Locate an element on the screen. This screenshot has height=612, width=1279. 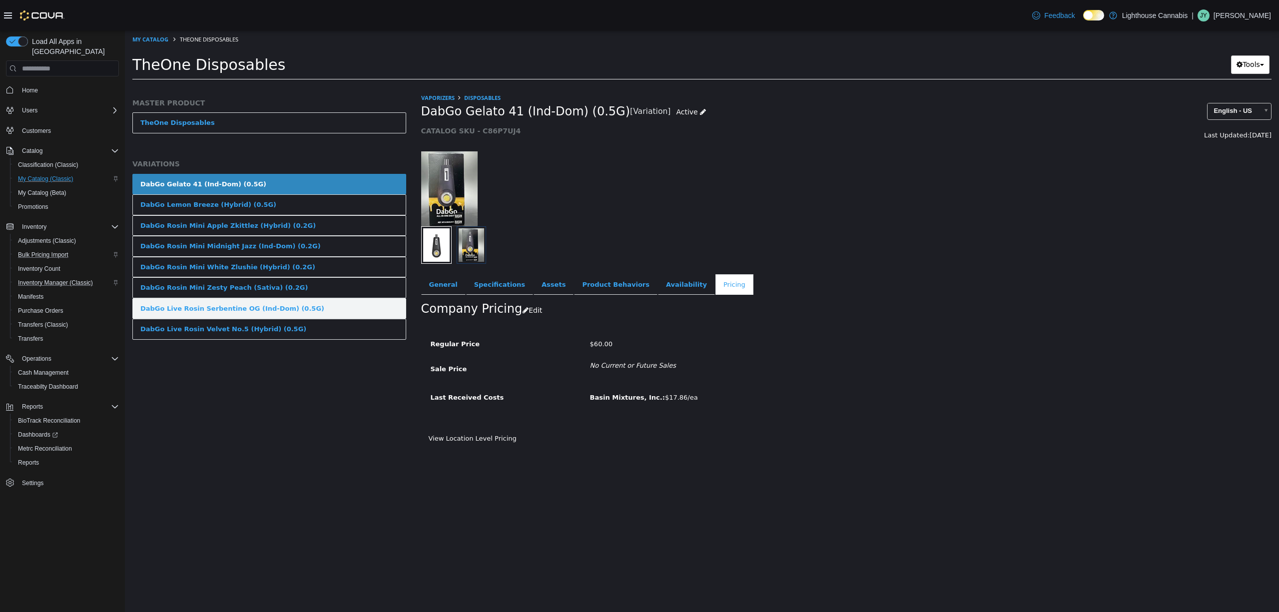
button: Edit is located at coordinates (410, 280).